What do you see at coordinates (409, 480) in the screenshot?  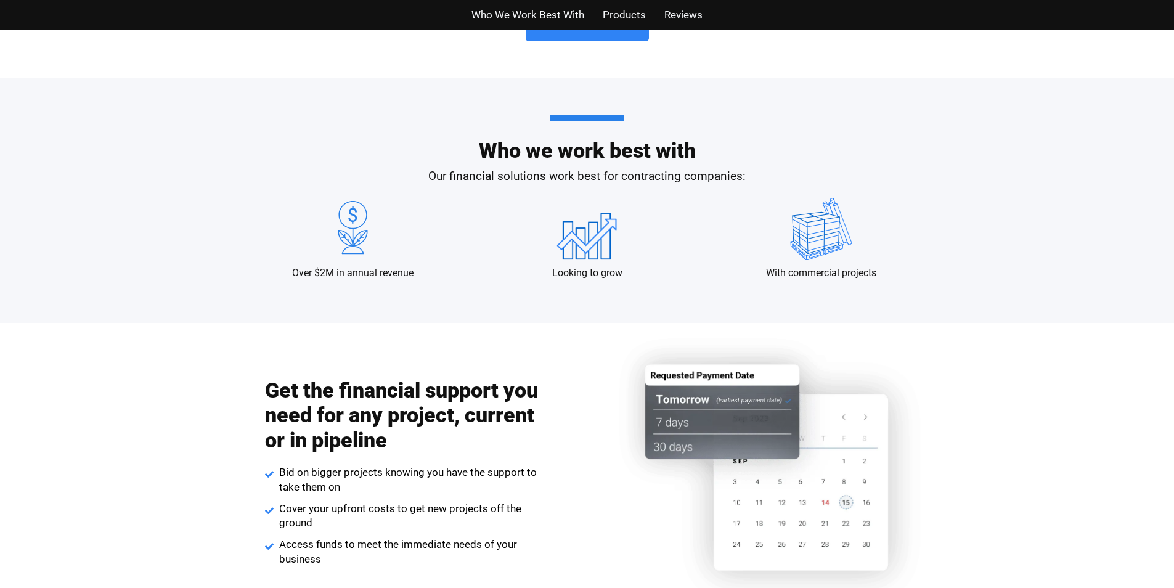 I see `span: Bid on bigger projects knowing you have the support to take them on` at bounding box center [409, 480].